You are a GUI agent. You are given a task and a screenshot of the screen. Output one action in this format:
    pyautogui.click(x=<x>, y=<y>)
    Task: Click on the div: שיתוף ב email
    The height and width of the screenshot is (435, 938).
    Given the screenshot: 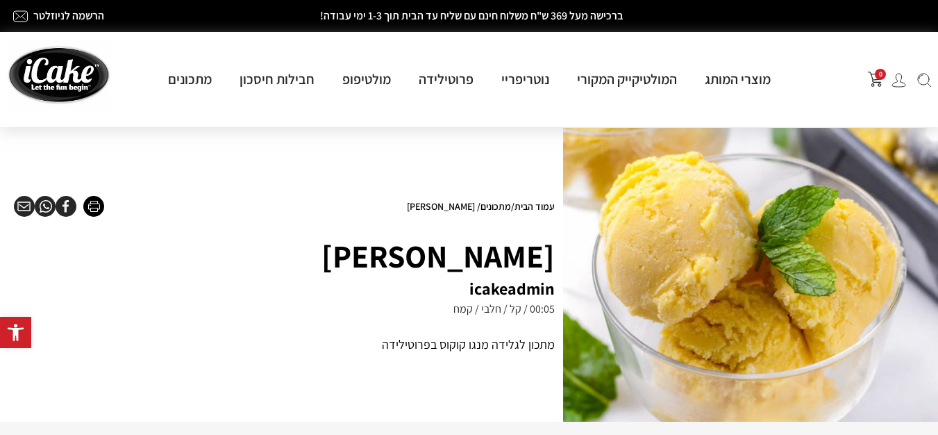 What is the action you would take?
    pyautogui.click(x=24, y=206)
    